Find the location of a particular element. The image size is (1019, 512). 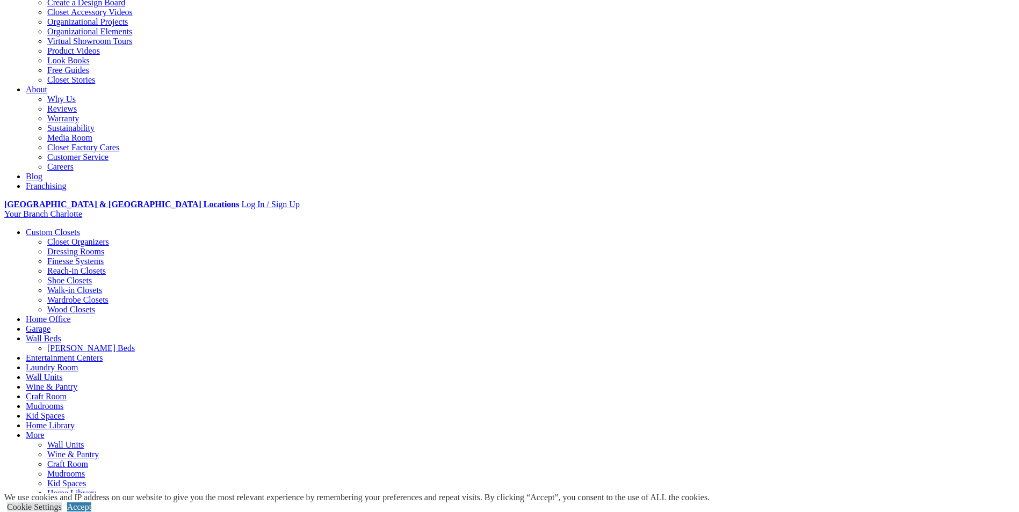

a: Laundry Room is located at coordinates (52, 367).